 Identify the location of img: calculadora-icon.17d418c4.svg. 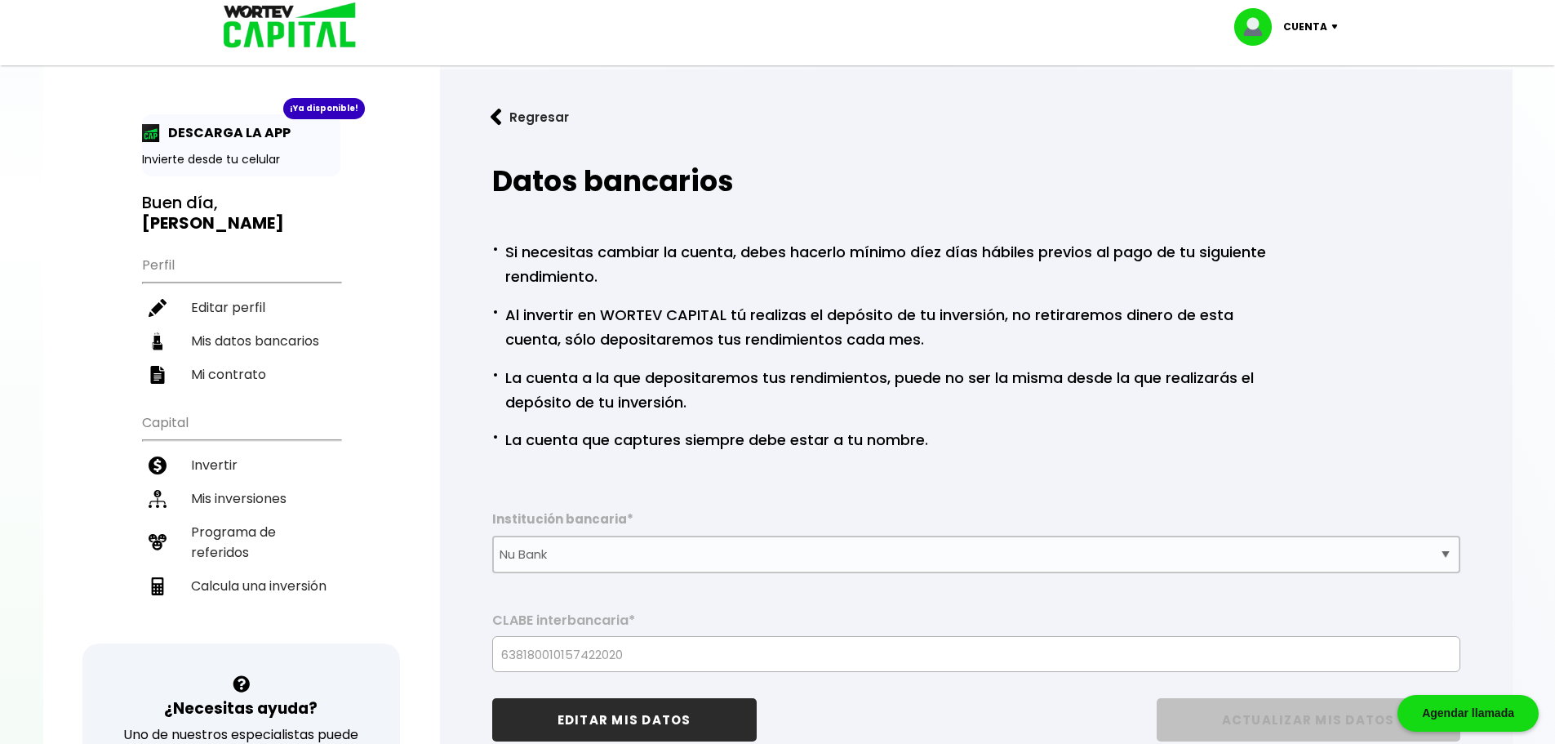
(158, 586).